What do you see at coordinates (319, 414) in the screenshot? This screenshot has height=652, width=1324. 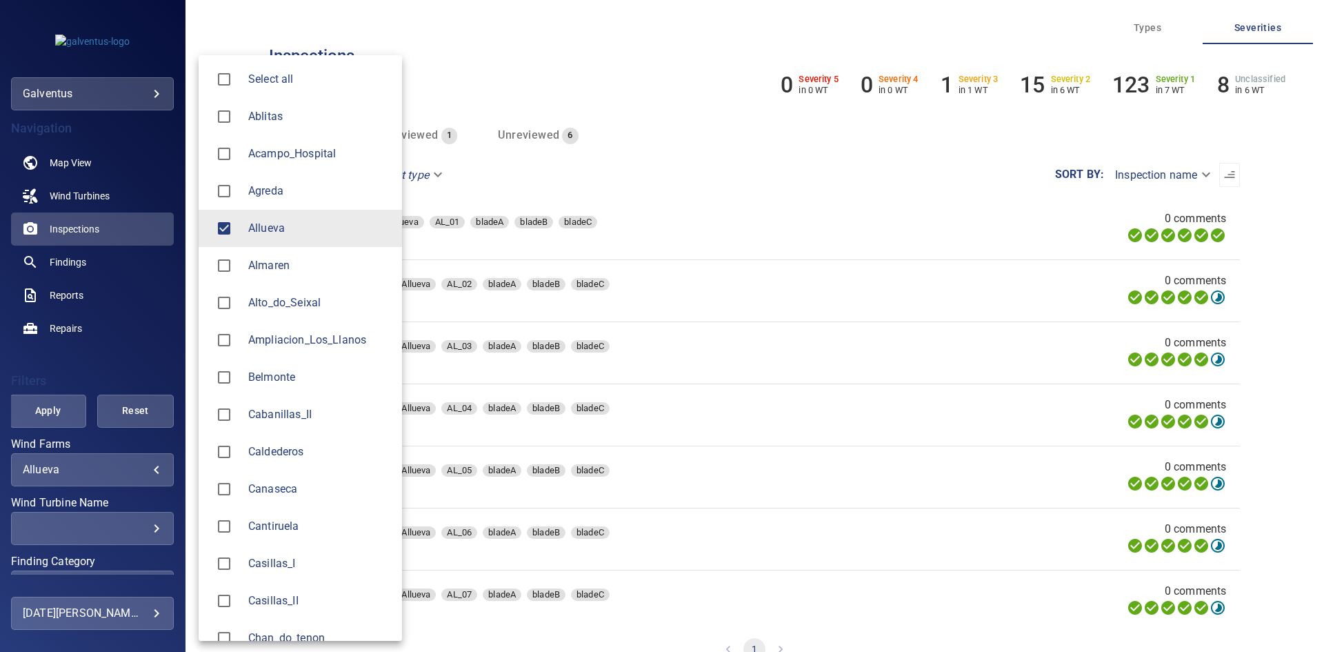 I see `div: Wind Farms Cabanillas_II` at bounding box center [319, 414].